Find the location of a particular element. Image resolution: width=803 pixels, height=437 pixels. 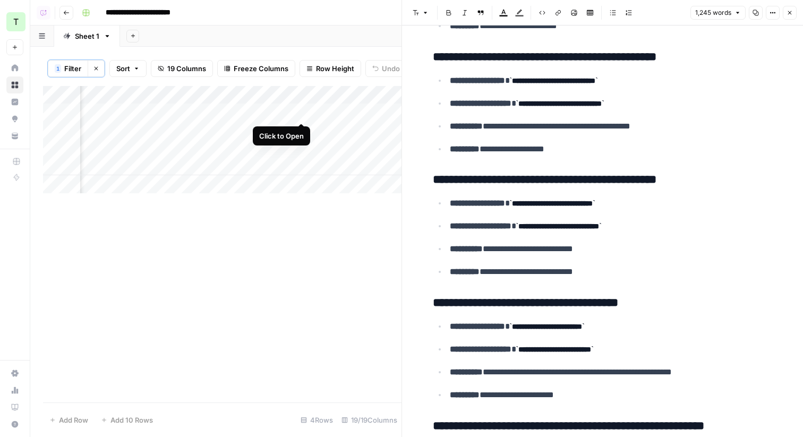

span: Add 10 Rows is located at coordinates (132, 420).